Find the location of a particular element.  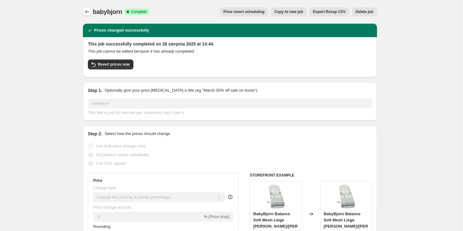

span: Use CSV upload is located at coordinates (111, 163).